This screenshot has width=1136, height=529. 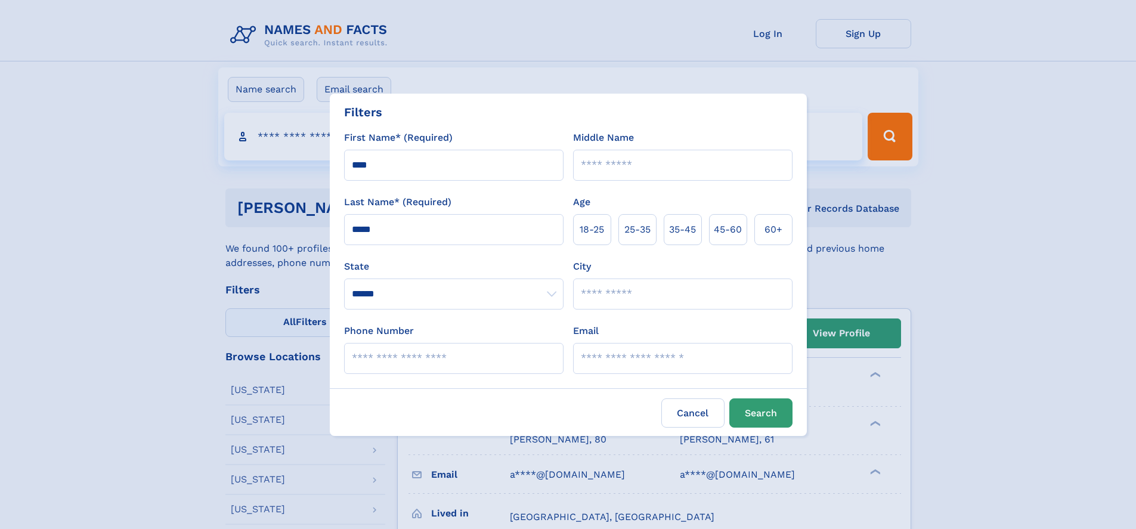 I want to click on label: First Name* (Required), so click(x=398, y=138).